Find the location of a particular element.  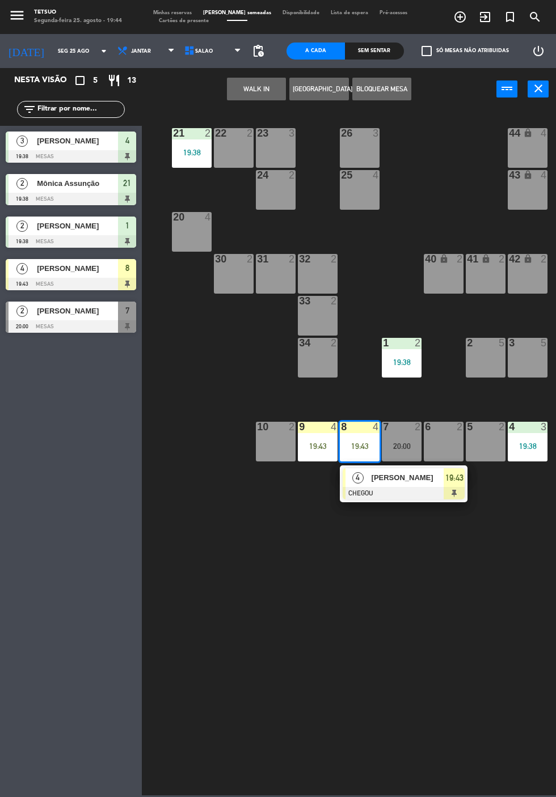

div: 22 is located at coordinates (215, 133).